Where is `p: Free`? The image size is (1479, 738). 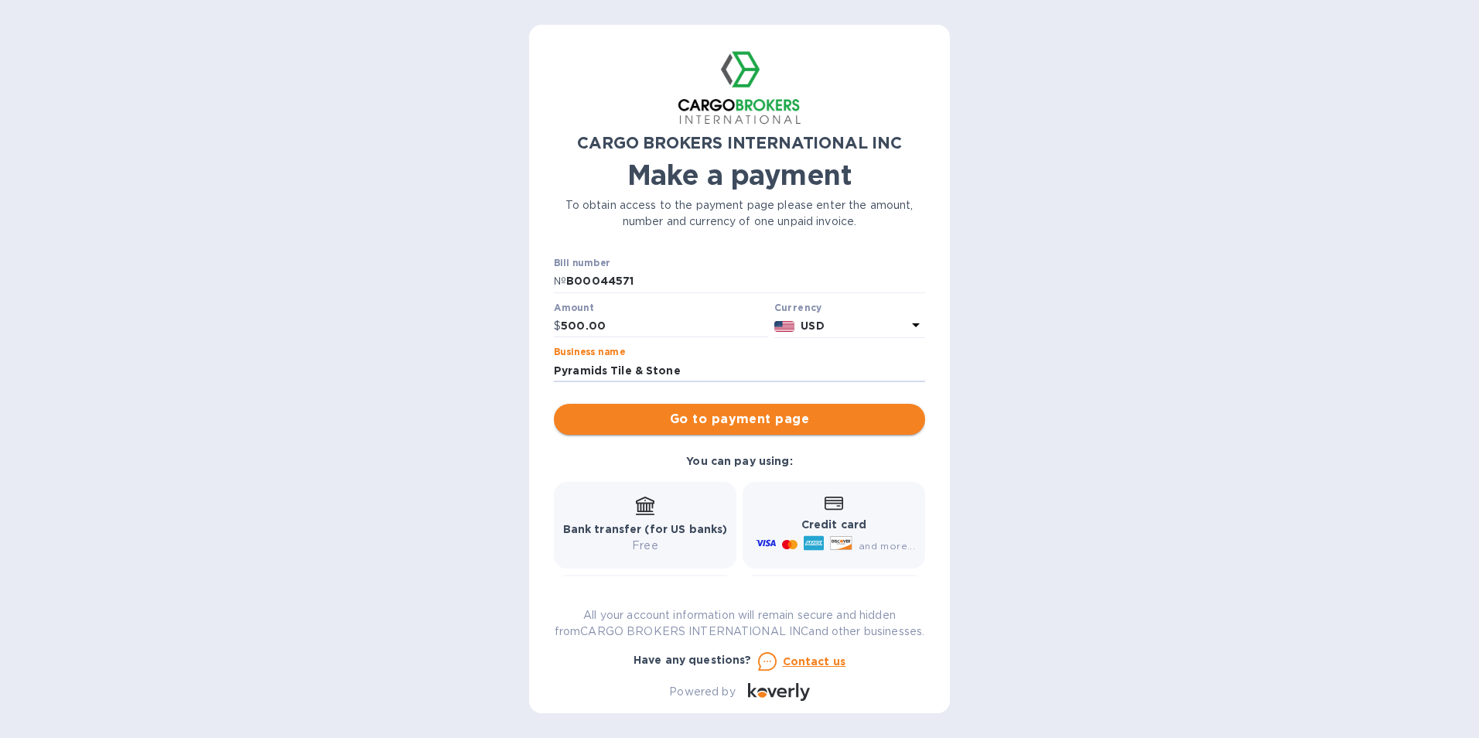
p: Free is located at coordinates (645, 545).